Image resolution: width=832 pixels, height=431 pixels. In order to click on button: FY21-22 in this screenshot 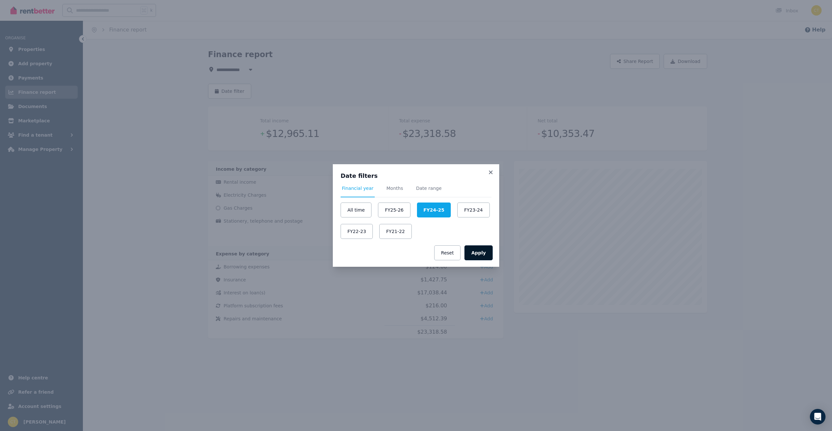, I will do `click(395, 232)`.